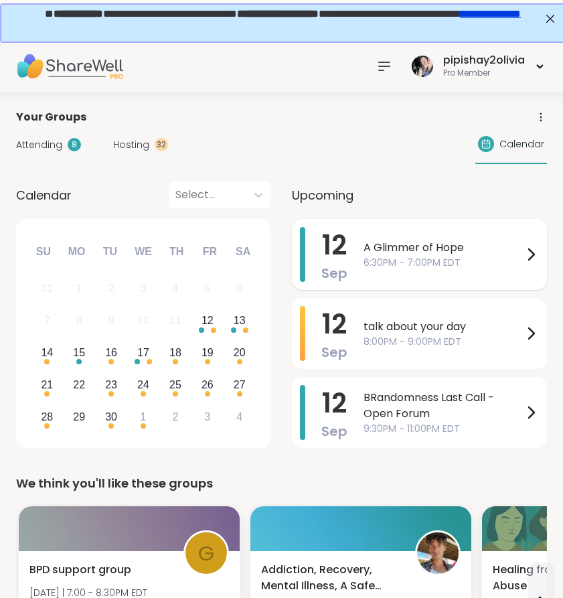 The width and height of the screenshot is (563, 598). Describe the element at coordinates (79, 289) in the screenshot. I see `div: Not available Monday, September 1st, 2025` at that location.